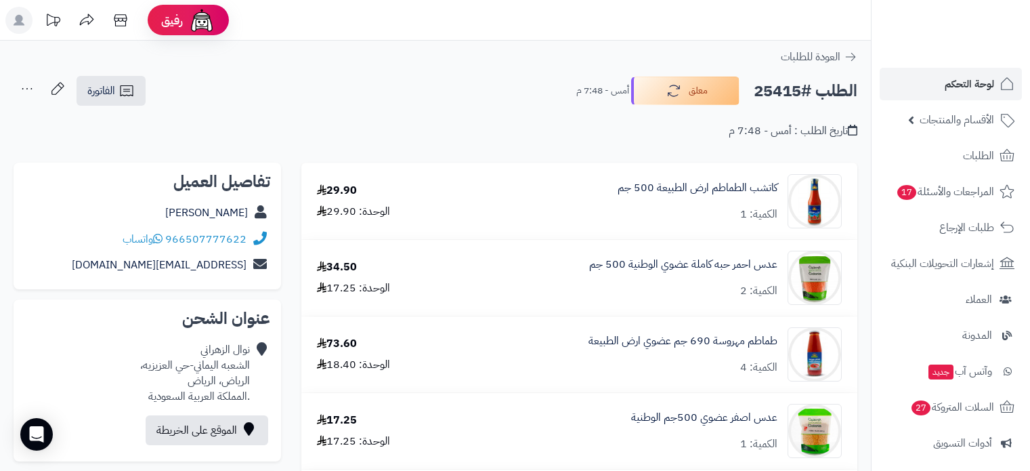  What do you see at coordinates (337, 190) in the screenshot?
I see `div: 29.90` at bounding box center [337, 190].